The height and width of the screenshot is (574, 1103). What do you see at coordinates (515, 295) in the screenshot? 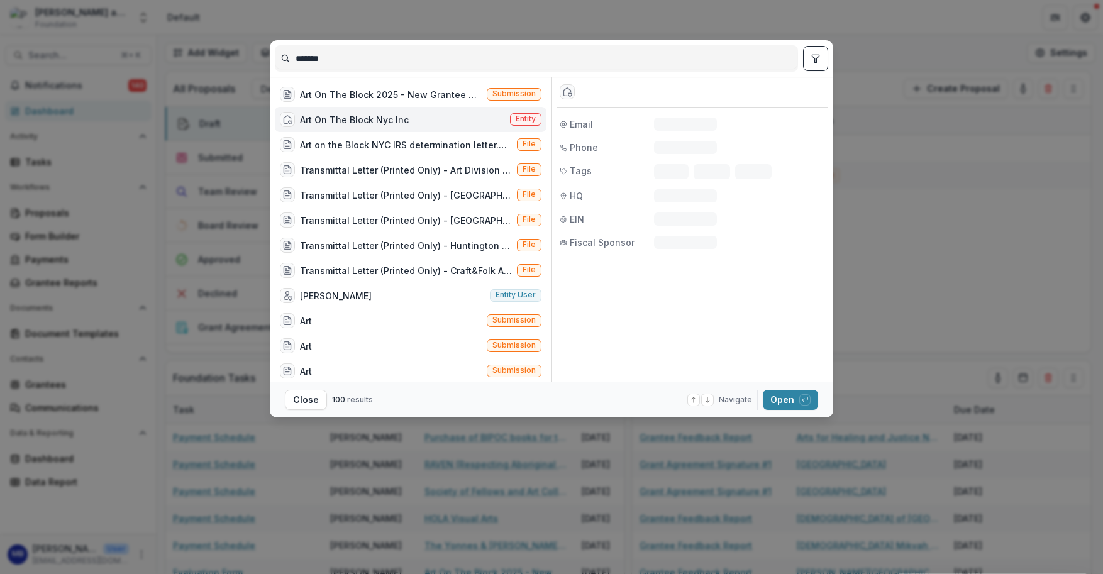
I see `span: Entity user` at bounding box center [515, 295].